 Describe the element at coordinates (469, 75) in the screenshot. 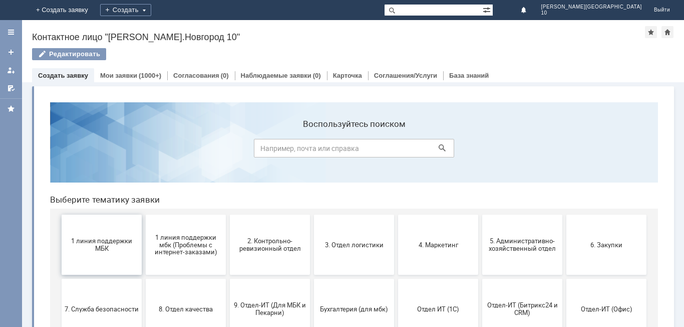

I see `a: База знаний` at that location.